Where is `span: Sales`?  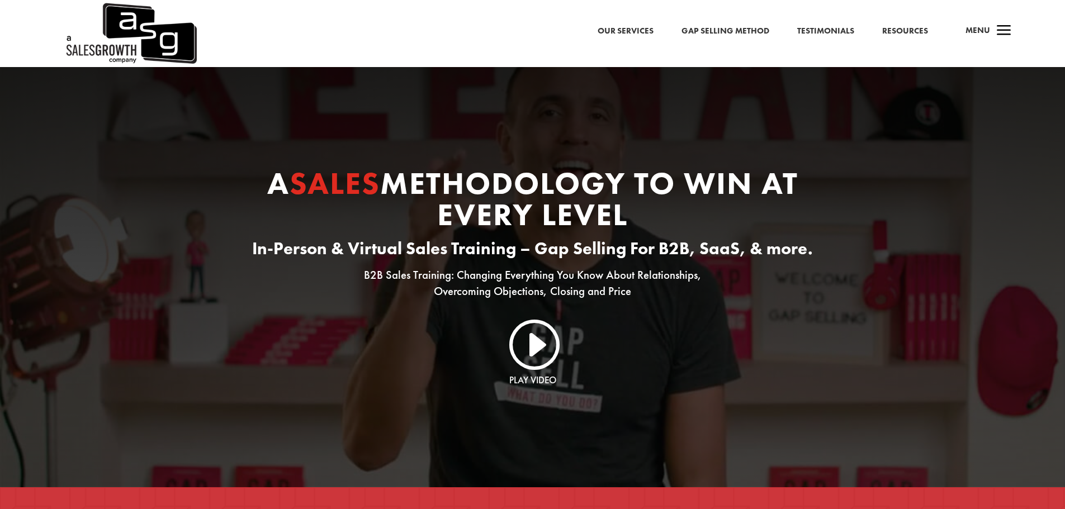
span: Sales is located at coordinates (335, 183).